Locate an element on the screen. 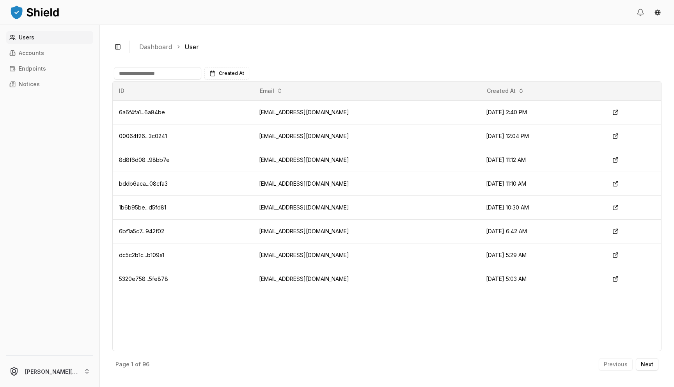 This screenshot has height=387, width=674. a: Notices is located at coordinates (50, 84).